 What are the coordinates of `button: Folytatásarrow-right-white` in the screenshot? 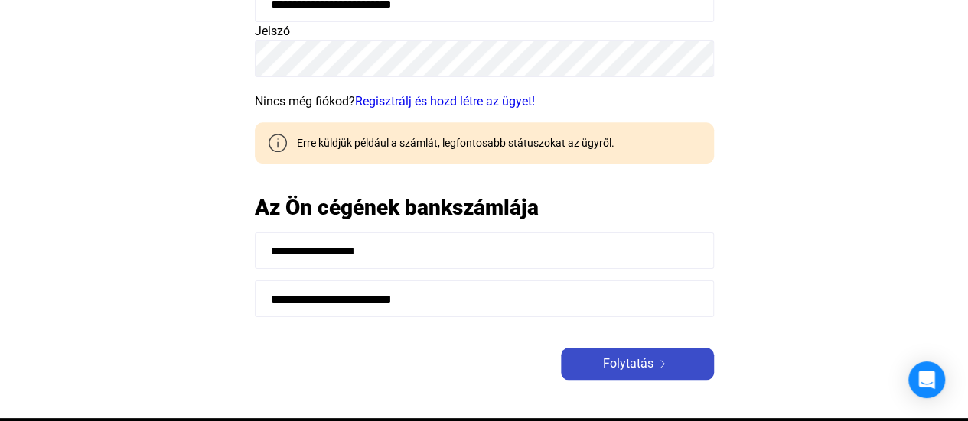 It's located at (637, 364).